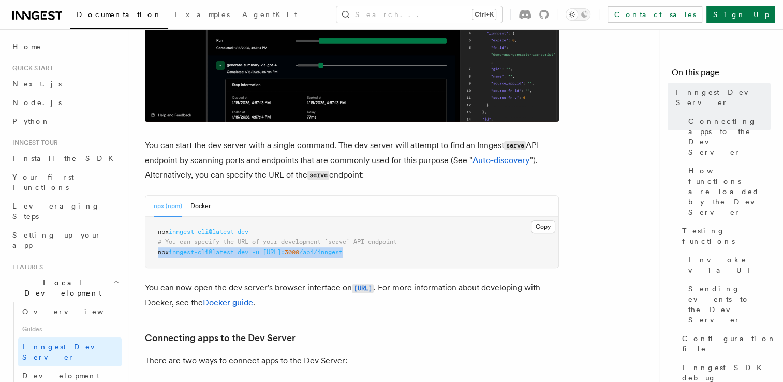 This screenshot has width=783, height=382. Describe the element at coordinates (740, 14) in the screenshot. I see `a: Sign Up` at that location.